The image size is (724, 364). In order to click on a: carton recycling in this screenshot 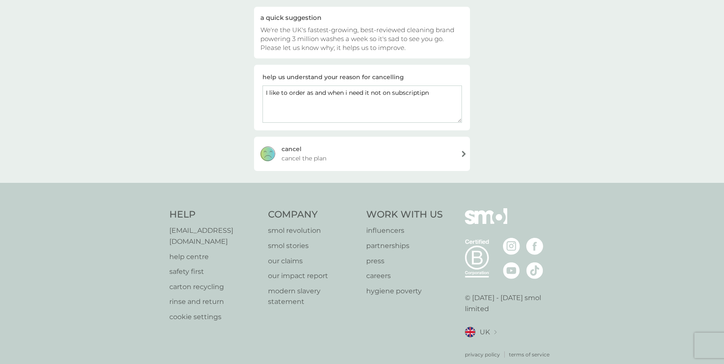, I will do `click(214, 287)`.